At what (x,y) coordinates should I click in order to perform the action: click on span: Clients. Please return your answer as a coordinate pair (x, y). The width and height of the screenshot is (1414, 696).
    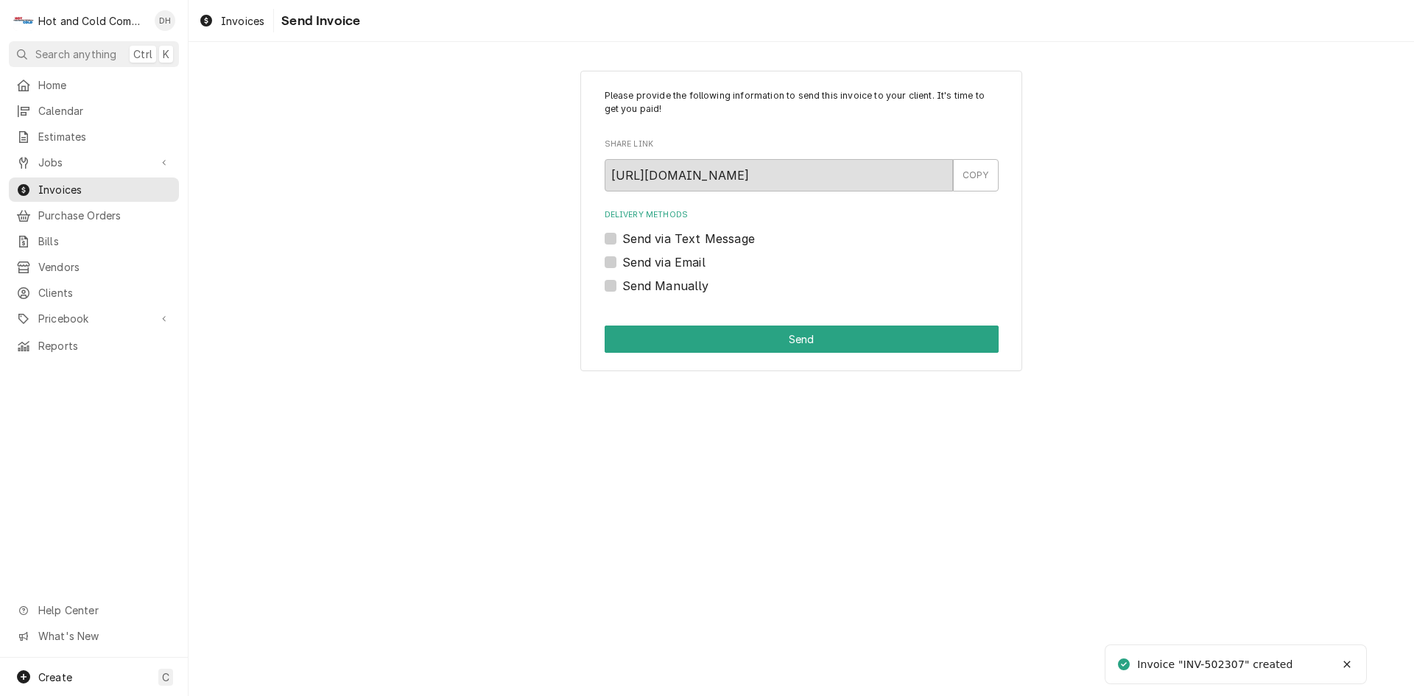
    Looking at the image, I should click on (105, 292).